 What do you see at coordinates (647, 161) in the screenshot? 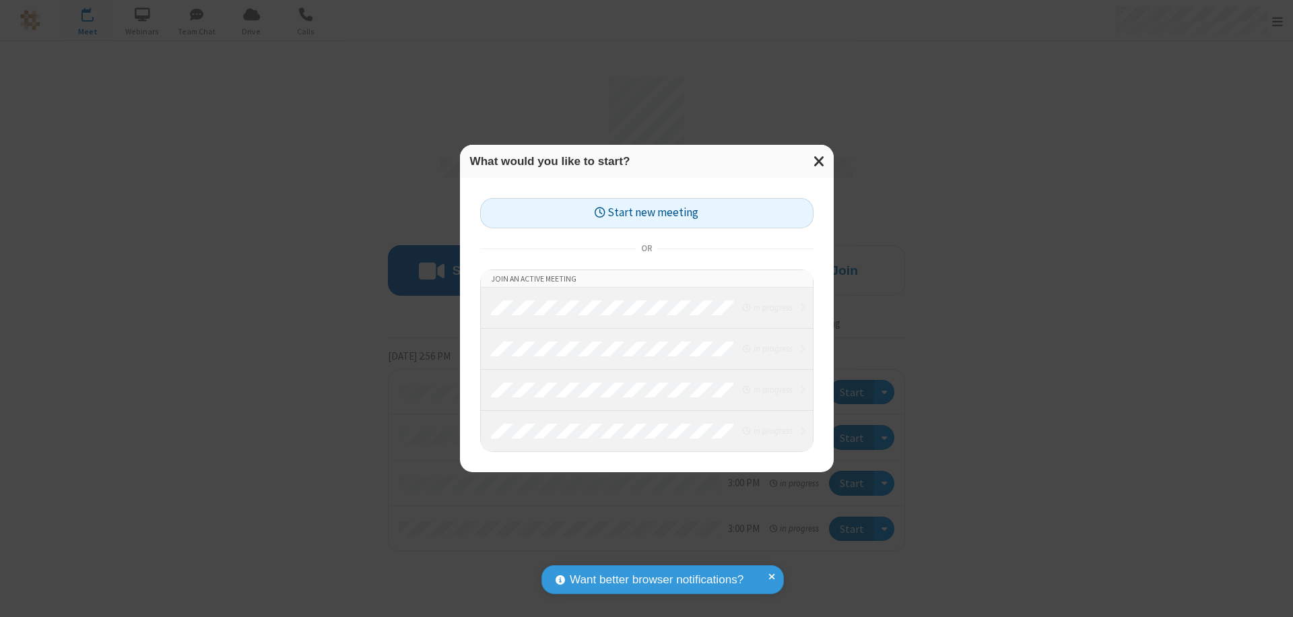
I see `h3: What would you like to start?` at bounding box center [647, 161].